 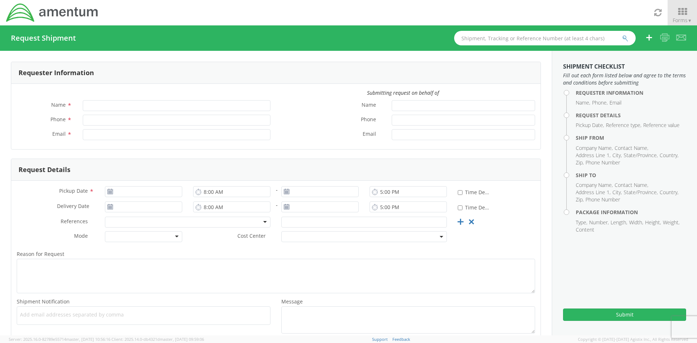 I want to click on img: dyn-intl-logo-049831509241104b2a82.png, so click(x=52, y=13).